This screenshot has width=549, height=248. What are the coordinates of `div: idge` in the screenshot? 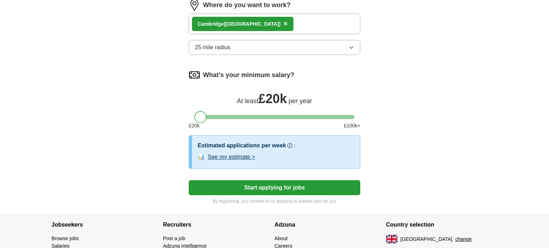 It's located at (239, 24).